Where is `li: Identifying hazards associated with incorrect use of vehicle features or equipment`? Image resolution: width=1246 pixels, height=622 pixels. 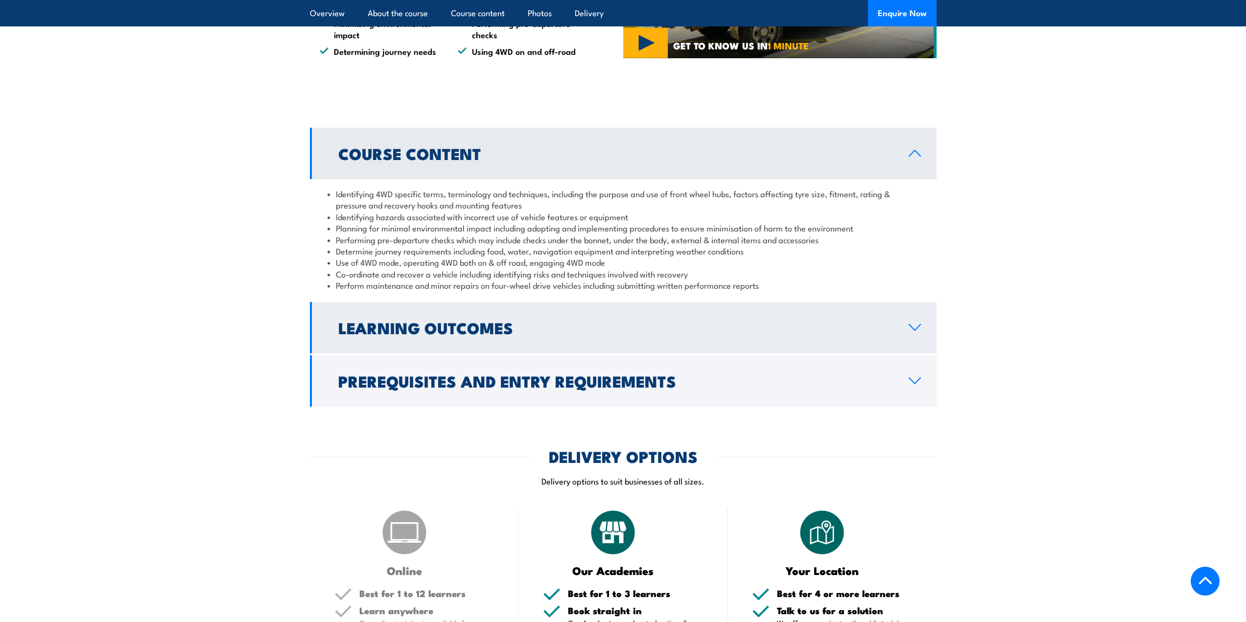
li: Identifying hazards associated with incorrect use of vehicle features or equipment is located at coordinates (623, 216).